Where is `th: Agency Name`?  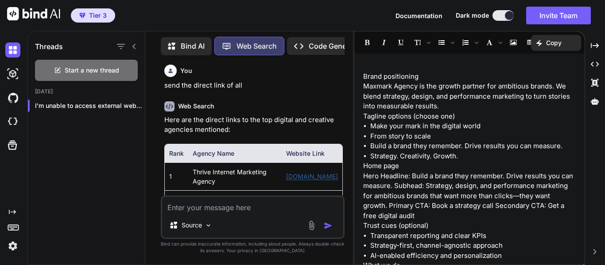 th: Agency Name is located at coordinates (235, 154).